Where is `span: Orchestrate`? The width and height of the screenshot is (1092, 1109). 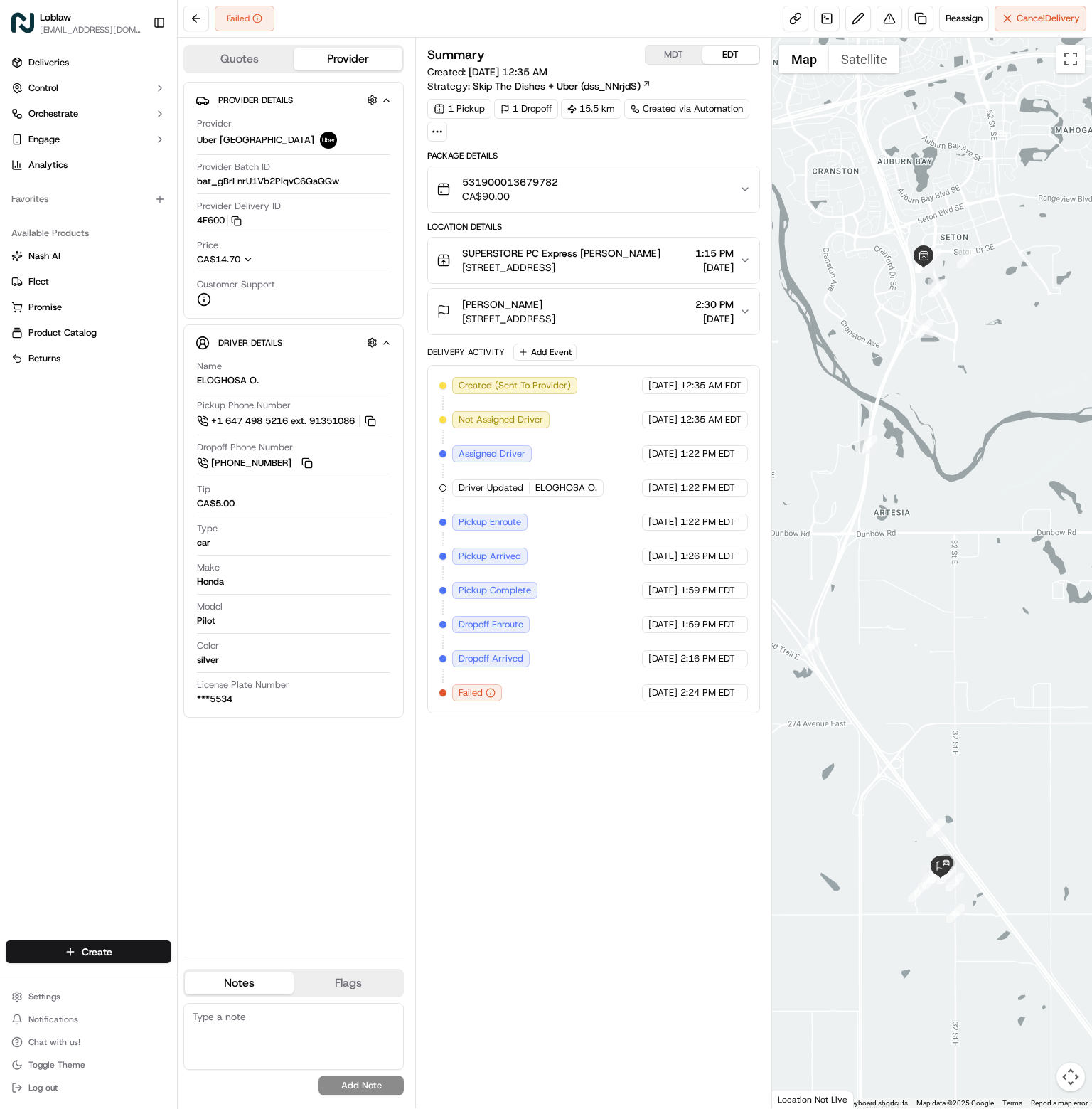 span: Orchestrate is located at coordinates (54, 114).